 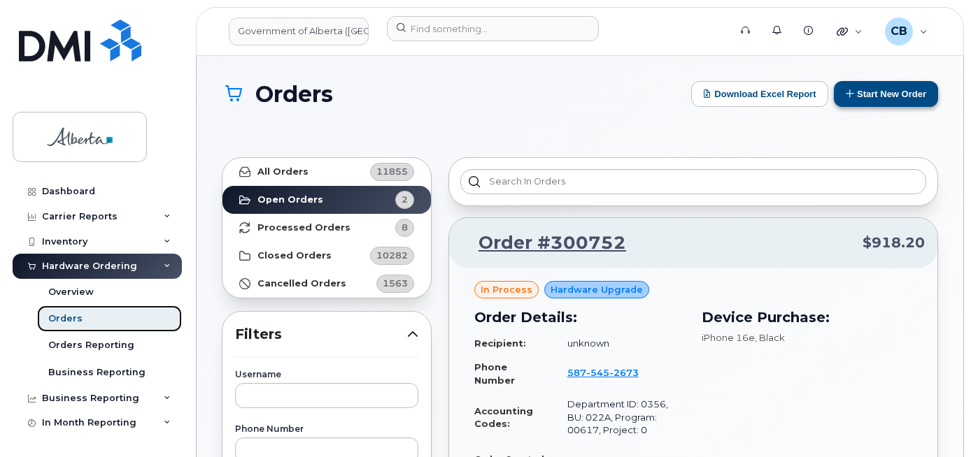 I want to click on a: Processed Orders8, so click(x=327, y=228).